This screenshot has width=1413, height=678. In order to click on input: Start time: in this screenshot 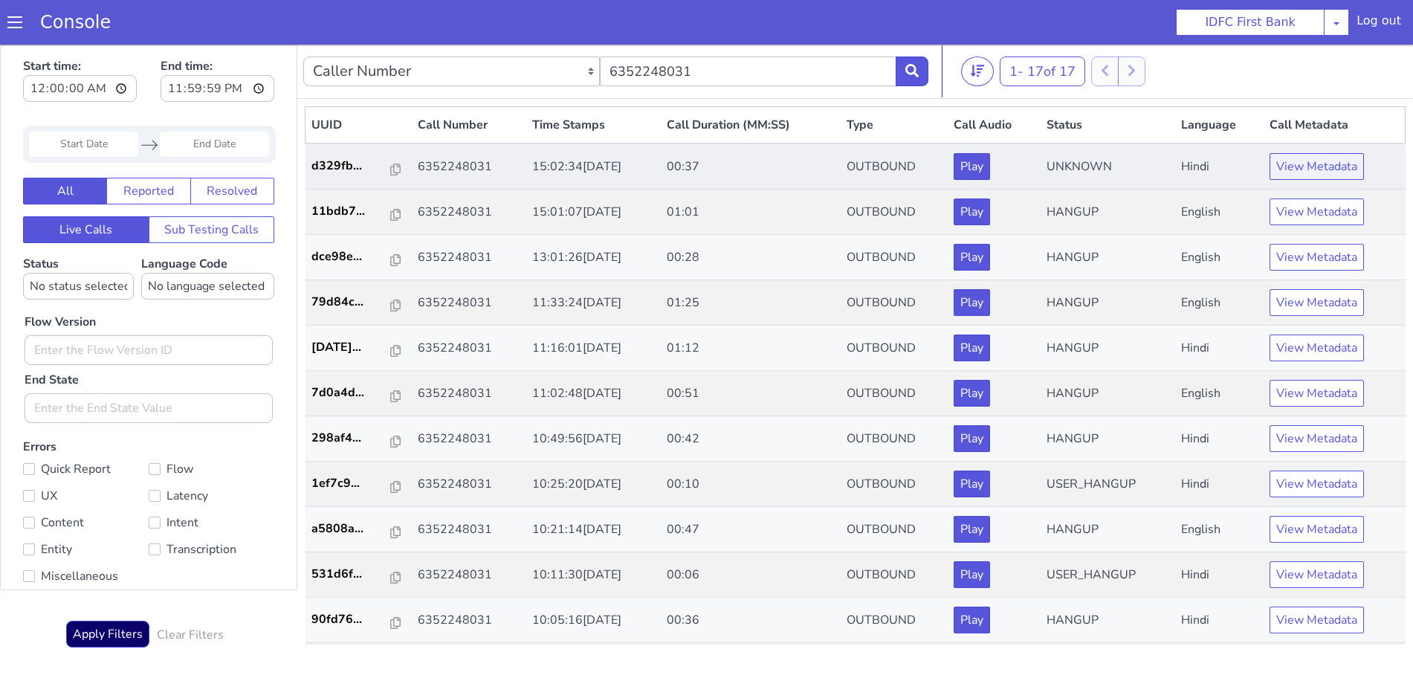, I will do `click(80, 44)`.